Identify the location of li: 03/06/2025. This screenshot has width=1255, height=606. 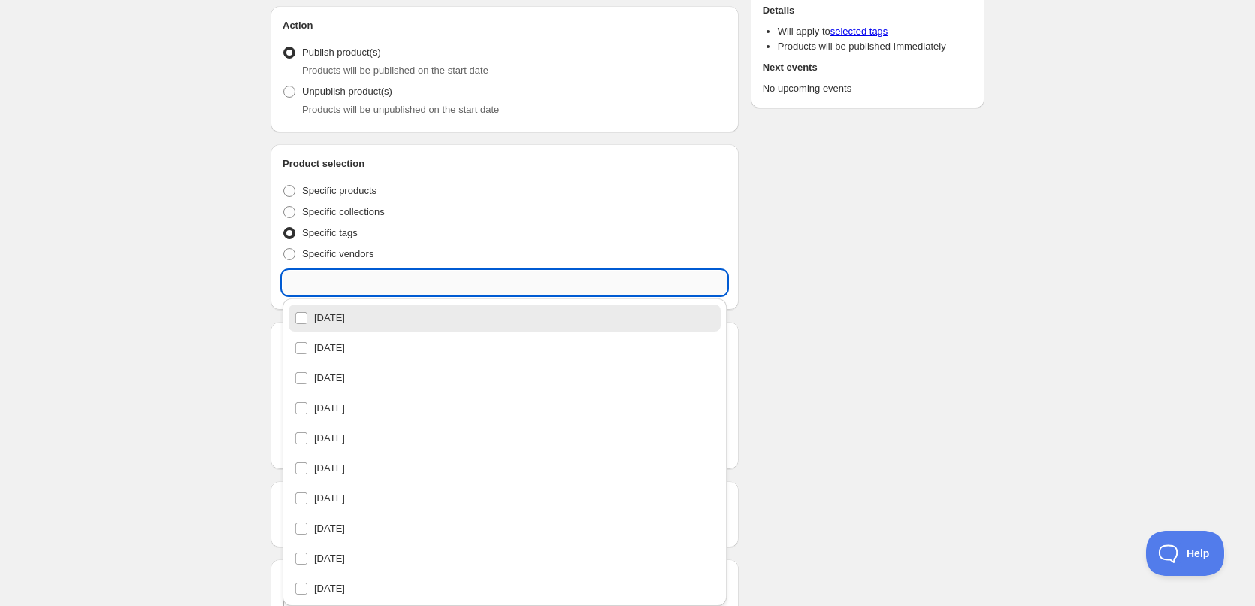
(504, 377).